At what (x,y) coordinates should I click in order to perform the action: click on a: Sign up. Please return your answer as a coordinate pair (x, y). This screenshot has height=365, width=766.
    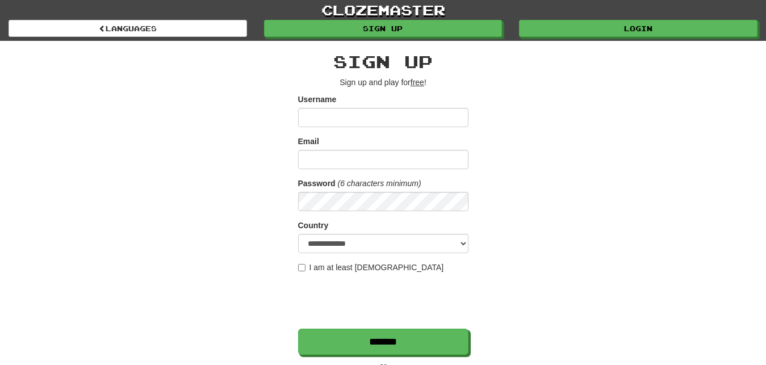
    Looking at the image, I should click on (383, 28).